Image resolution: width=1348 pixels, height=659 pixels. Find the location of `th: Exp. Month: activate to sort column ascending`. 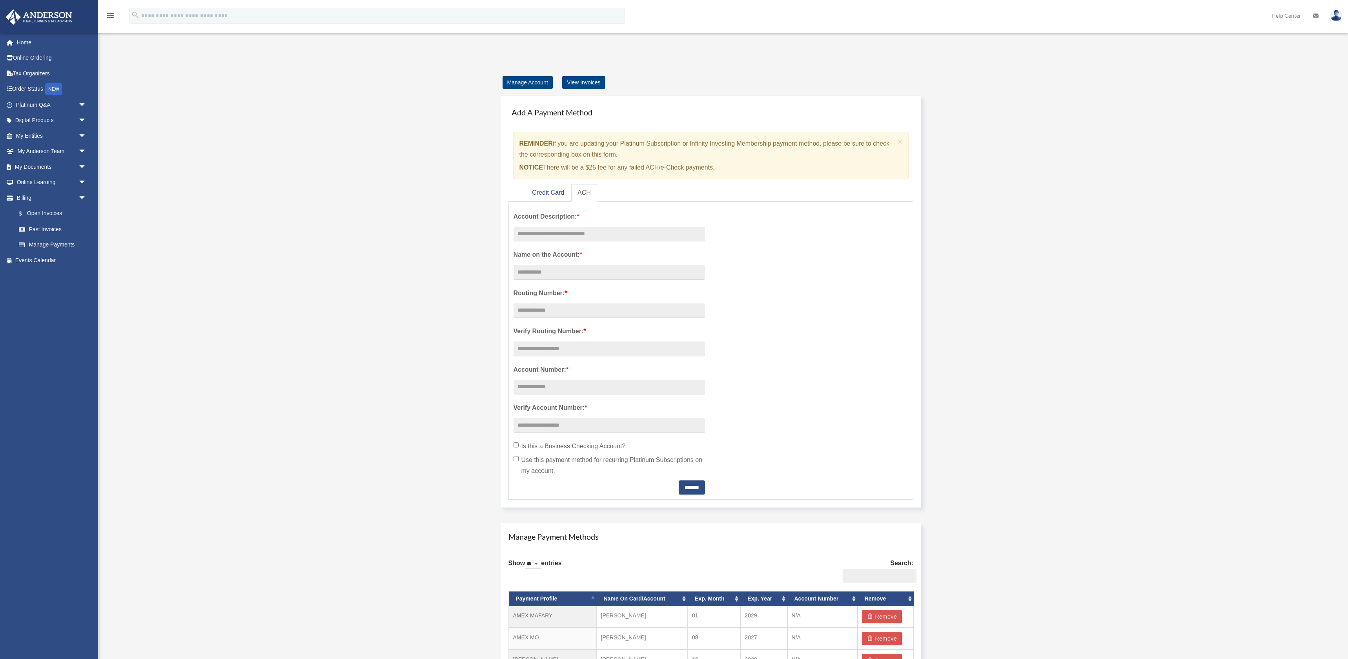

th: Exp. Month: activate to sort column ascending is located at coordinates (714, 598).